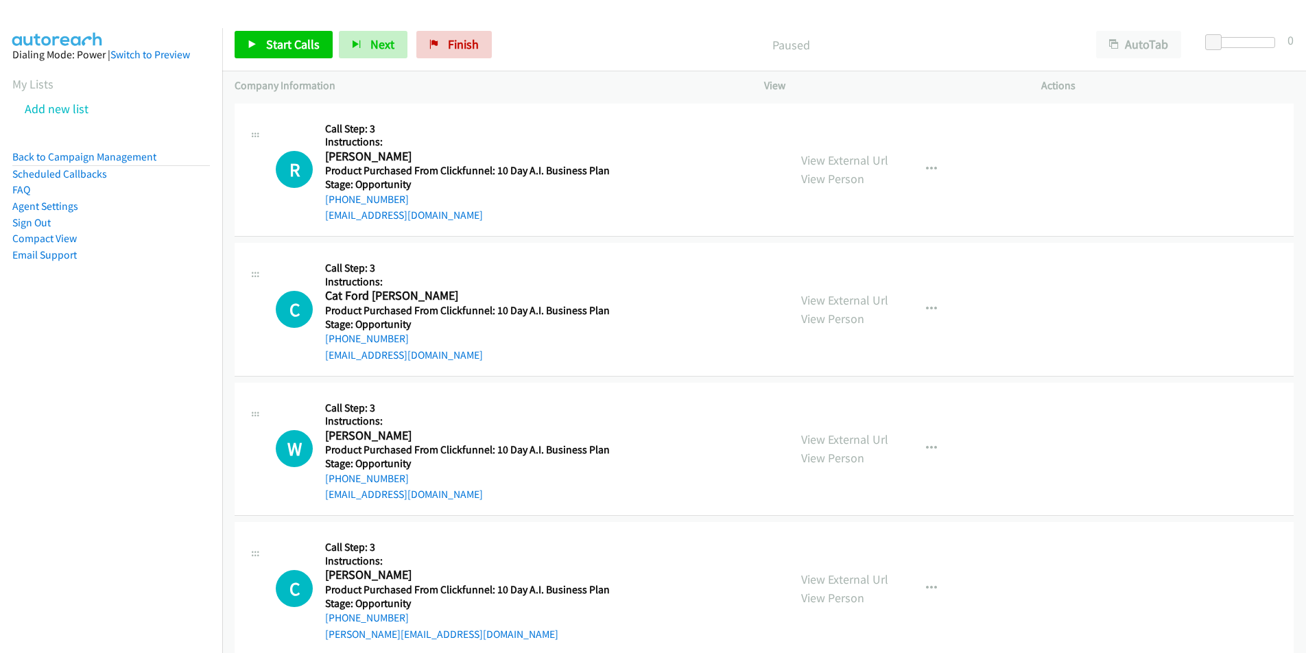  Describe the element at coordinates (84, 156) in the screenshot. I see `a: Back to Campaign Management` at that location.